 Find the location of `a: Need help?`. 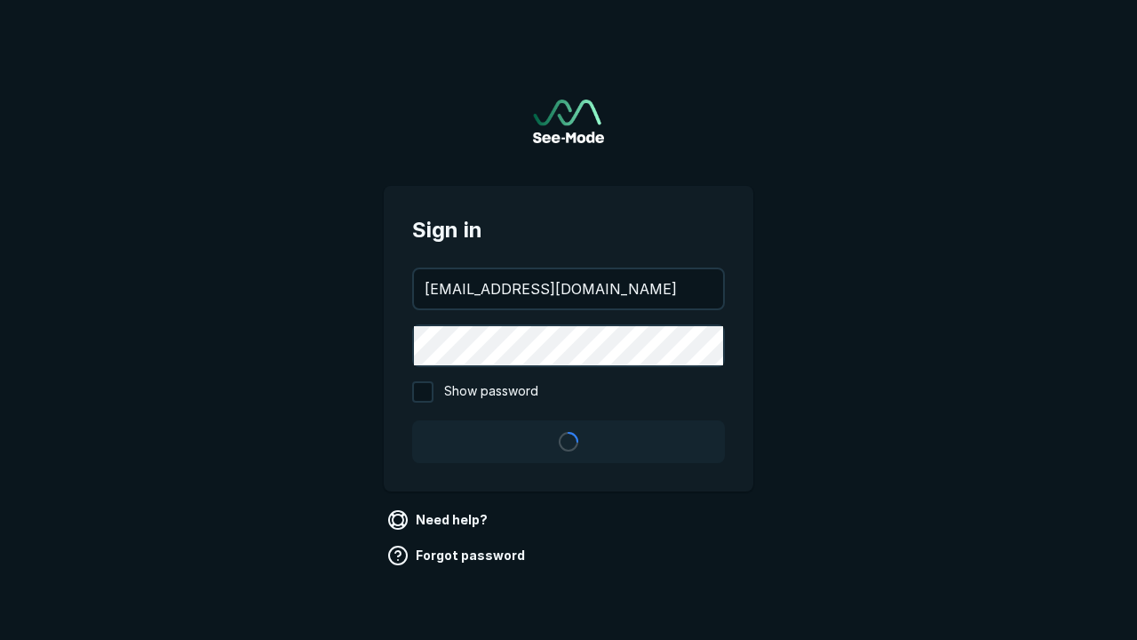

a: Need help? is located at coordinates (439, 520).